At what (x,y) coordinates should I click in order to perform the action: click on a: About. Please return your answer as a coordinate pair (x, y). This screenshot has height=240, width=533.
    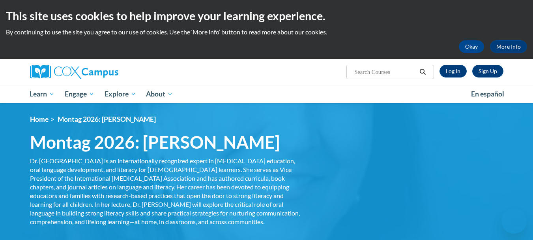
    Looking at the image, I should click on (159, 94).